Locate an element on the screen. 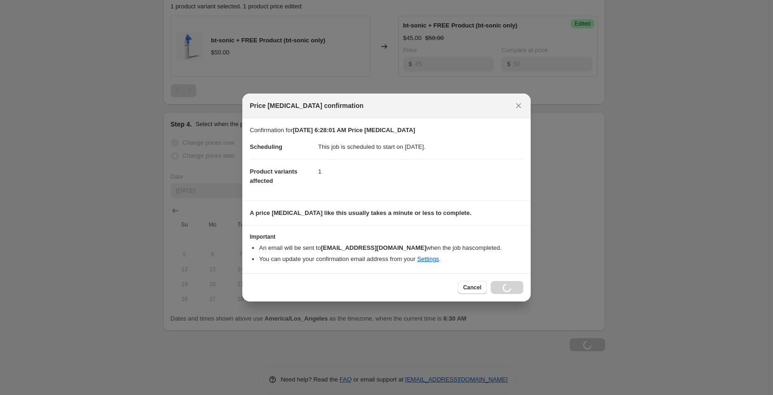 The height and width of the screenshot is (395, 773). h3: Important is located at coordinates (387, 237).